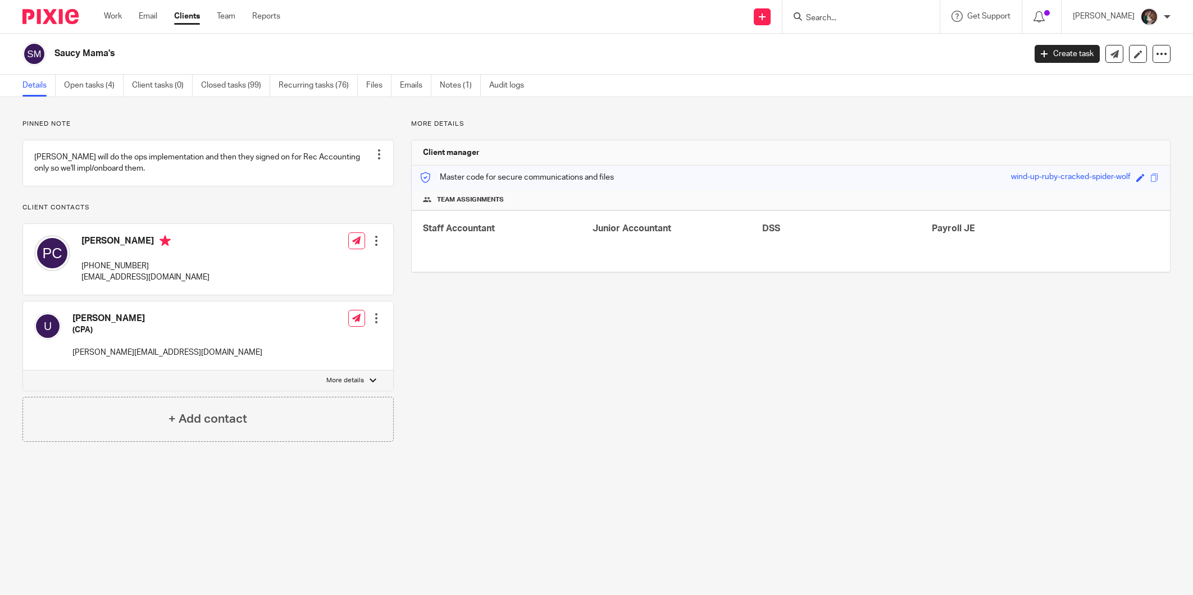 The width and height of the screenshot is (1193, 595). Describe the element at coordinates (165, 241) in the screenshot. I see `i: Primary` at that location.